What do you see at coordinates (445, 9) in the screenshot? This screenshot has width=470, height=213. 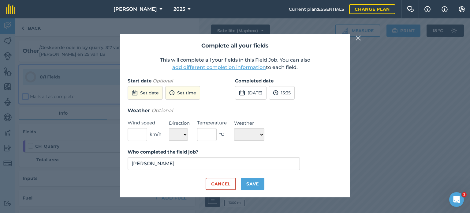 I see `img: svg+xml;base64,PHN2ZyB4bWxucz0iaHR0cDovL3d3dy53My5vcmcvMjAwMC9zdmciIHdpZHRoPSIxNyIgaGVpZ2h0PSIxNy...` at bounding box center [445, 9].